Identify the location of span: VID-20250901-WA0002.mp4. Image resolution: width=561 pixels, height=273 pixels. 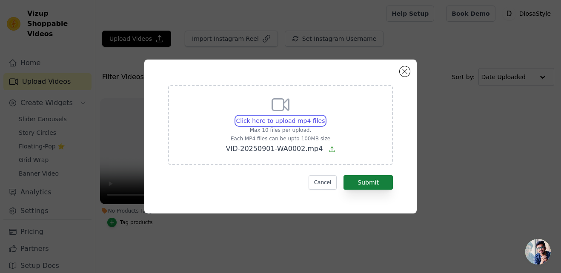
(274, 148).